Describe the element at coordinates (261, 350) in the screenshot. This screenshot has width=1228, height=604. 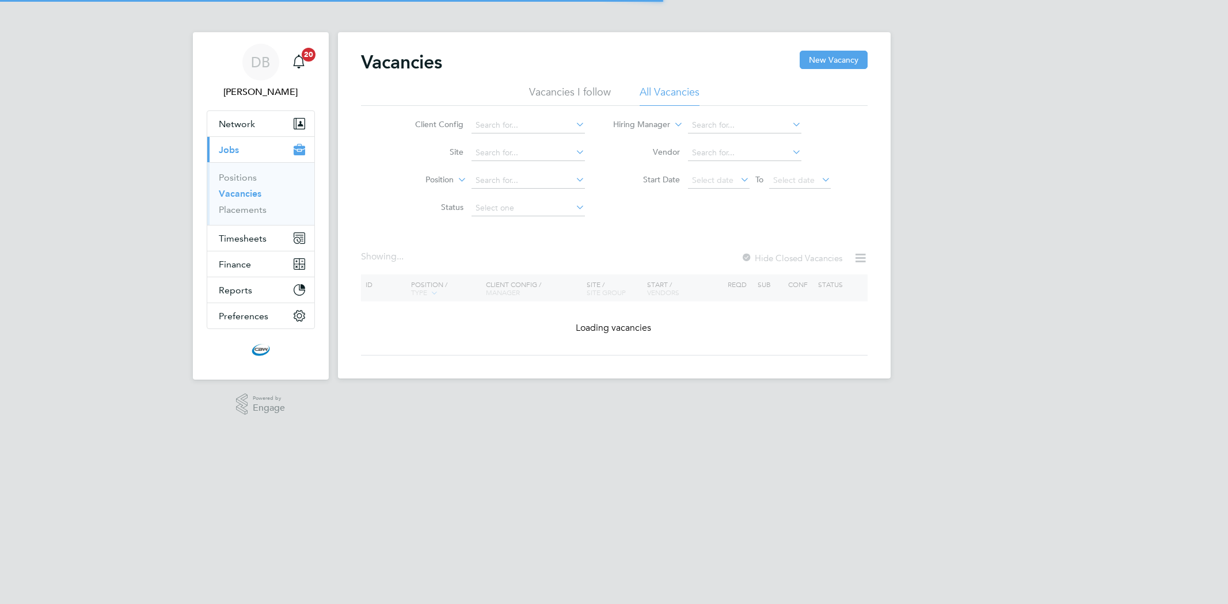
I see `a: Go to home page` at that location.